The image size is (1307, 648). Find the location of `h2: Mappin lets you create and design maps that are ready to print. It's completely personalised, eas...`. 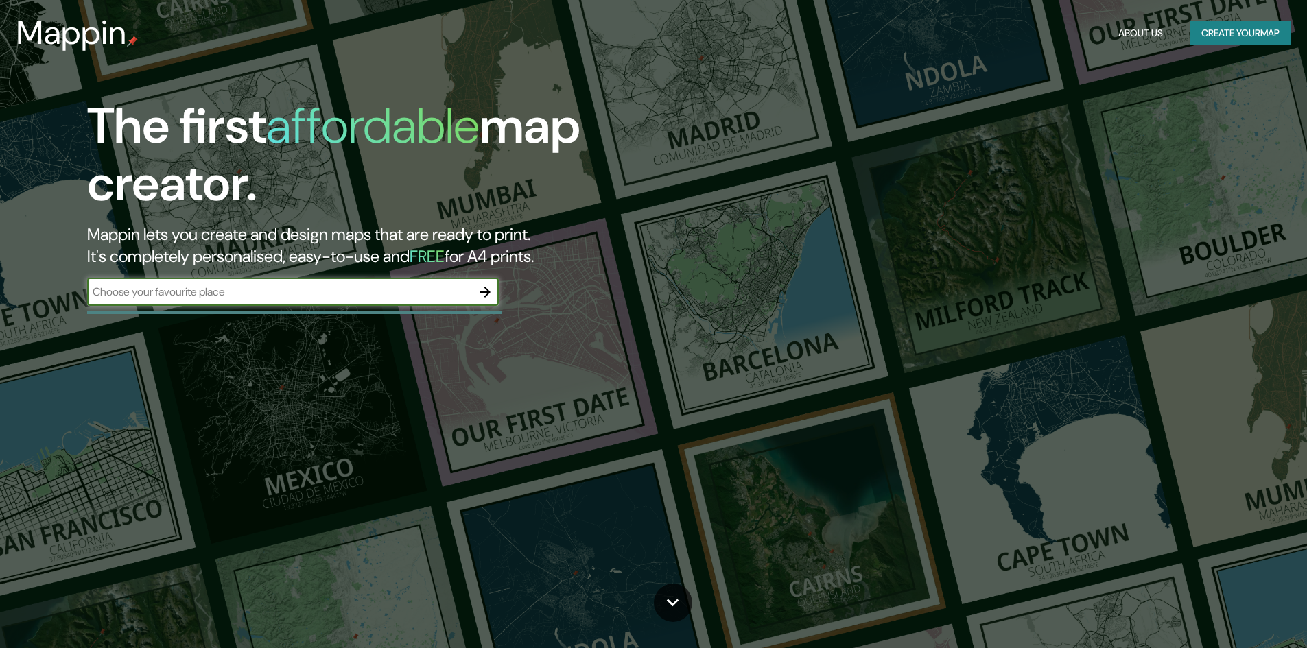

h2: Mappin lets you create and design maps that are ready to print. It's completely personalised, eas... is located at coordinates (414, 246).